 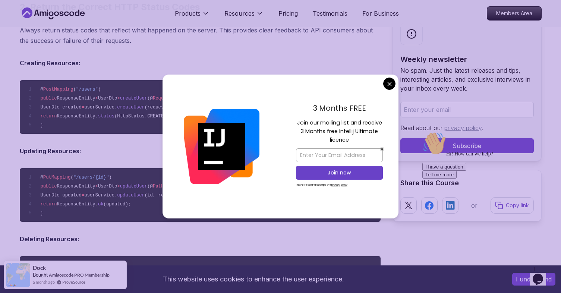 What do you see at coordinates (244, 16) in the screenshot?
I see `button: Resources` at bounding box center [244, 16].